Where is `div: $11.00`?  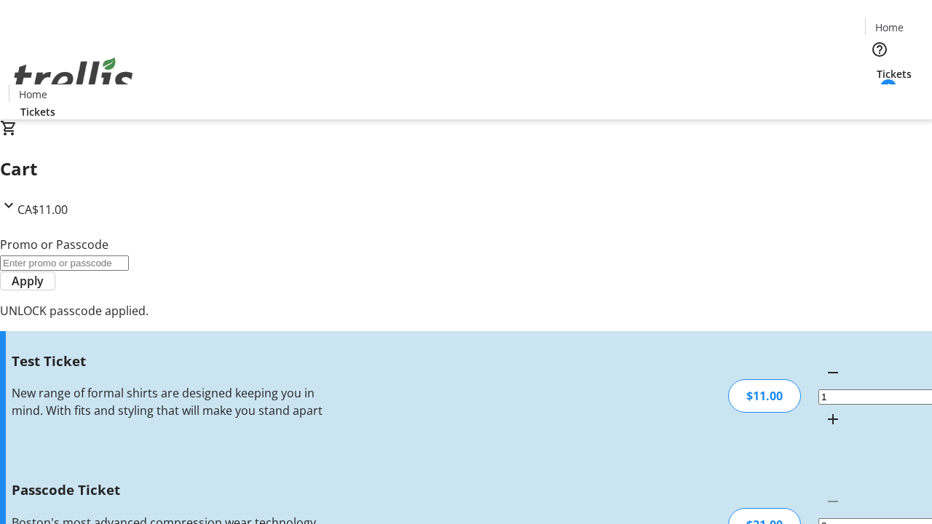
div: $11.00 is located at coordinates (765, 396).